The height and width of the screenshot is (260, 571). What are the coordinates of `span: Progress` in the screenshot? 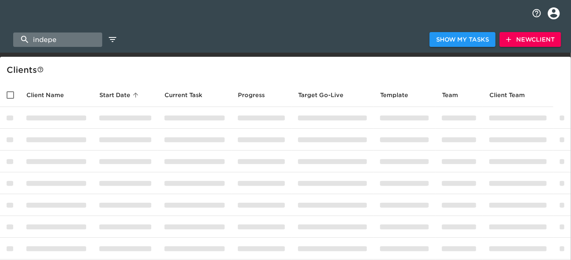 It's located at (256, 95).